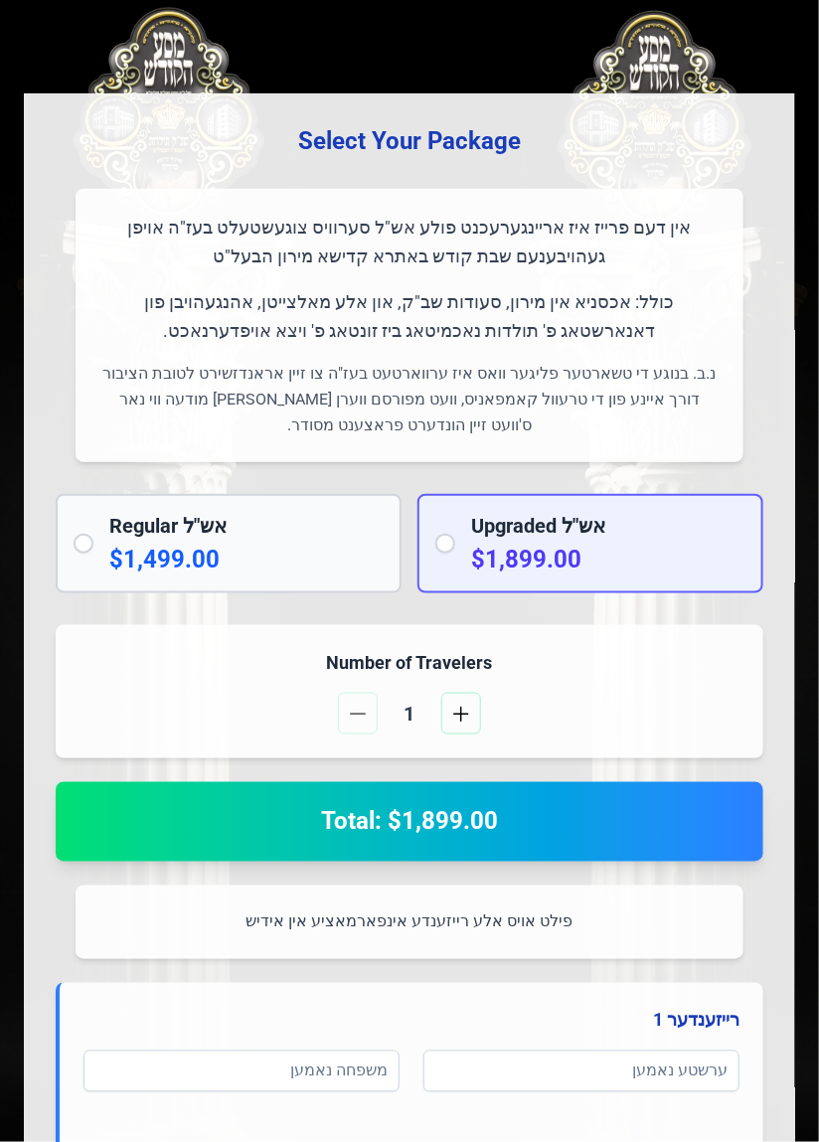 The height and width of the screenshot is (1142, 819). What do you see at coordinates (409, 241) in the screenshot?
I see `p: אין דעם פרייז איז אריינגערעכנט פולע אש"ל סערוויס צוגעשטעלט בעז"ה אויפן געהויבענעם שבת קודש באתרא ...` at bounding box center [409, 241].